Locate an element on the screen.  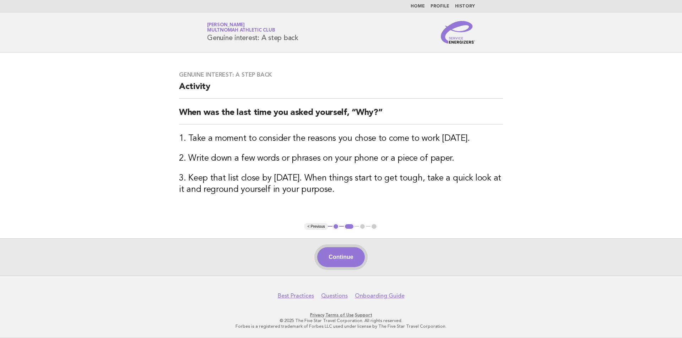
h3: 2. Write down a few words or phrases on your phone or a piece of paper. is located at coordinates (341, 159).